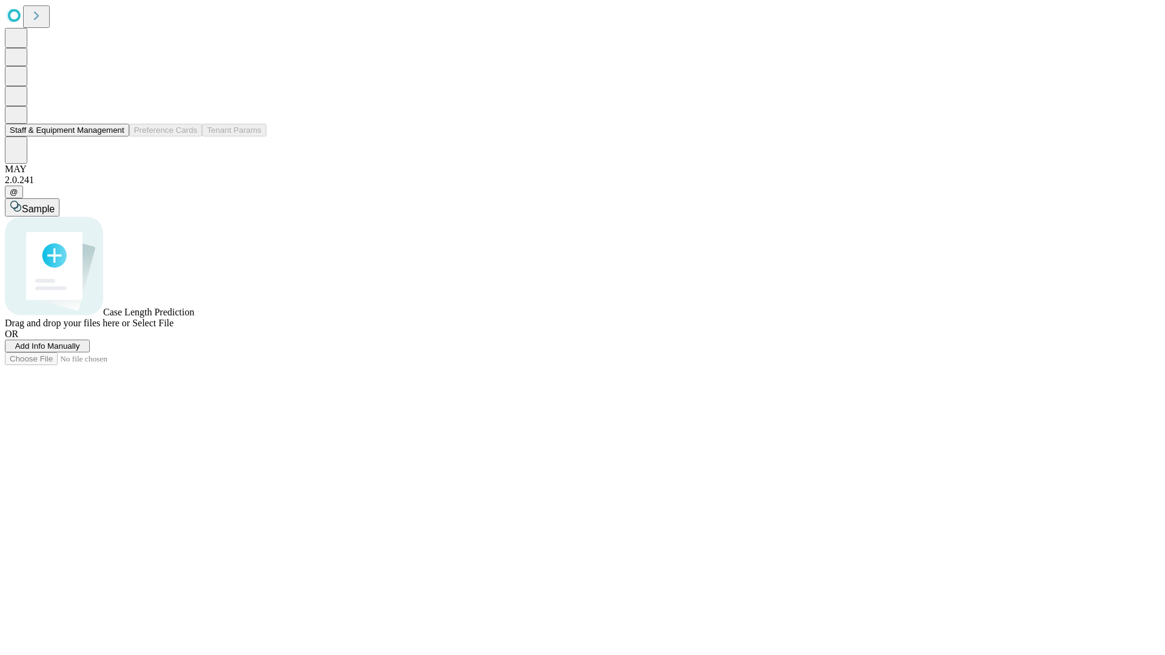 This screenshot has height=655, width=1165. What do you see at coordinates (67, 130) in the screenshot?
I see `button: Staff & Equipment Management` at bounding box center [67, 130].